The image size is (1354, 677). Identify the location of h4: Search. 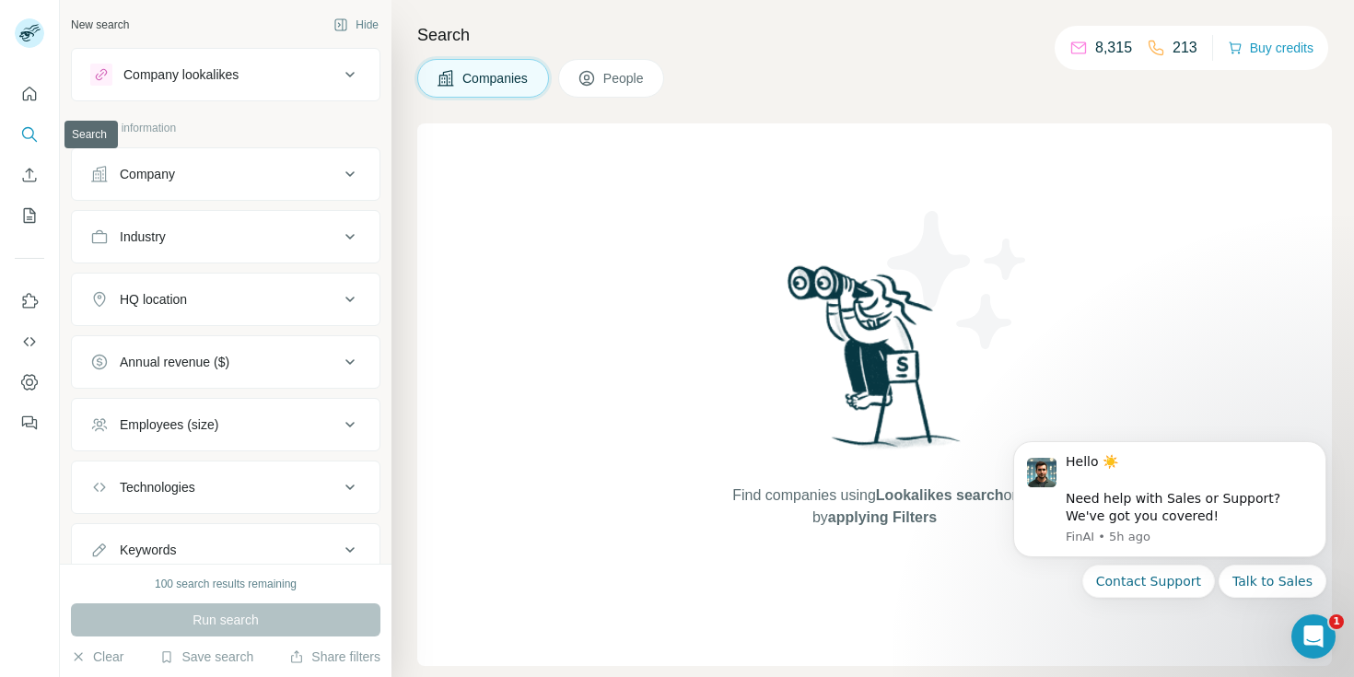
(874, 35).